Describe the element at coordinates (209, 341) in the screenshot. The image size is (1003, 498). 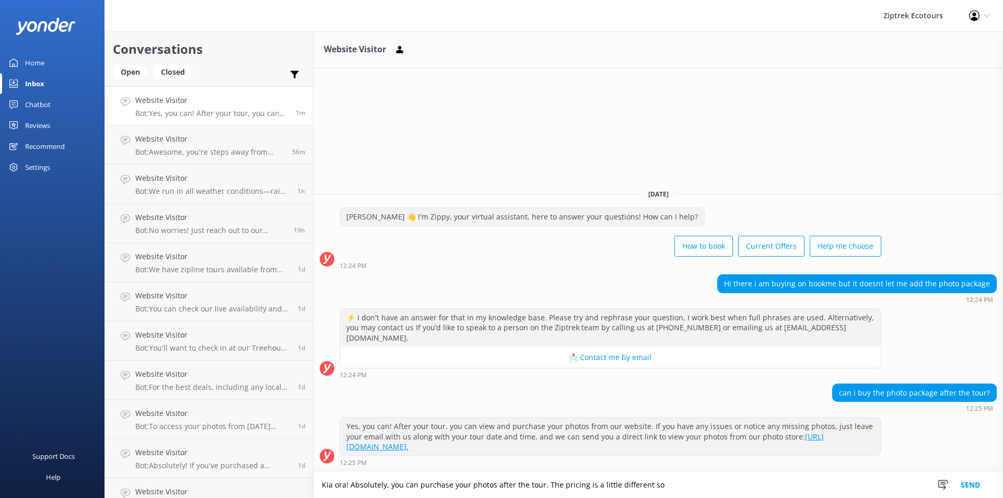
I see `a: Website VisitorBot:You'll want to check in at our Treehouse 15 minutes before your tour time. If ...` at that location.